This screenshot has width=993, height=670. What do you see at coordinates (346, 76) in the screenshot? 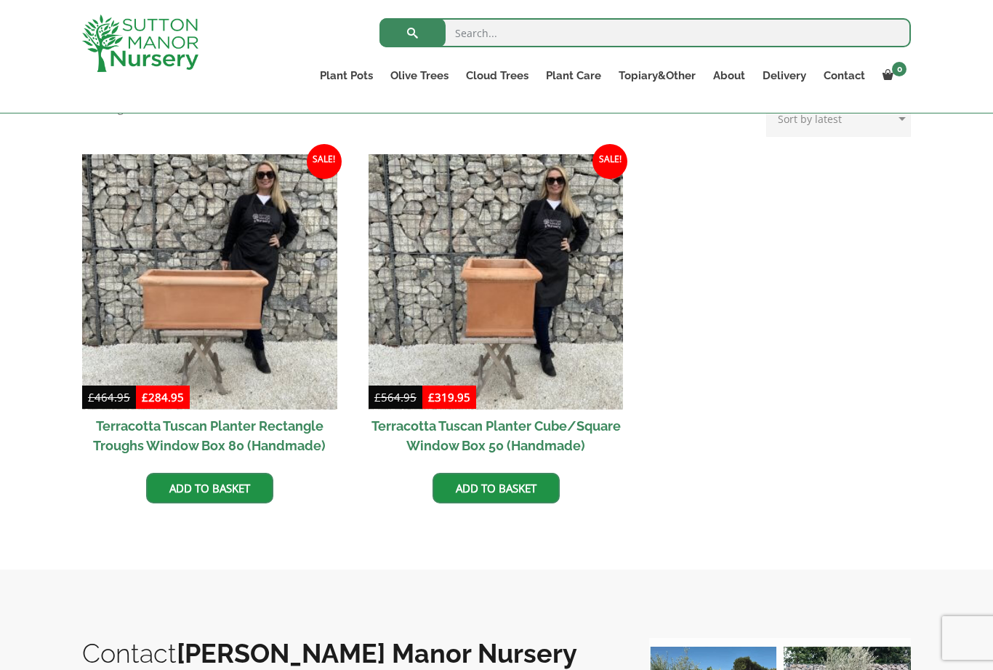
I see `a: Plant Pots` at bounding box center [346, 76].